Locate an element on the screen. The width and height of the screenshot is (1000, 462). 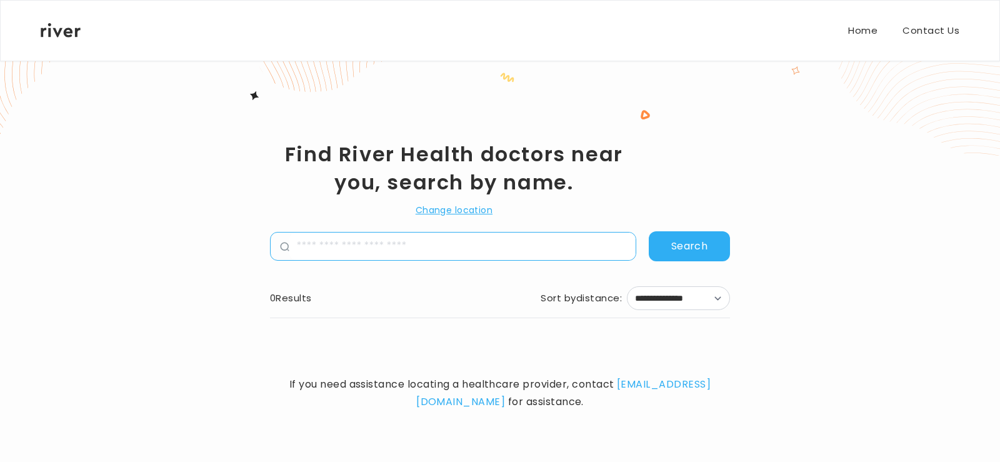
input: name is located at coordinates (462, 246).